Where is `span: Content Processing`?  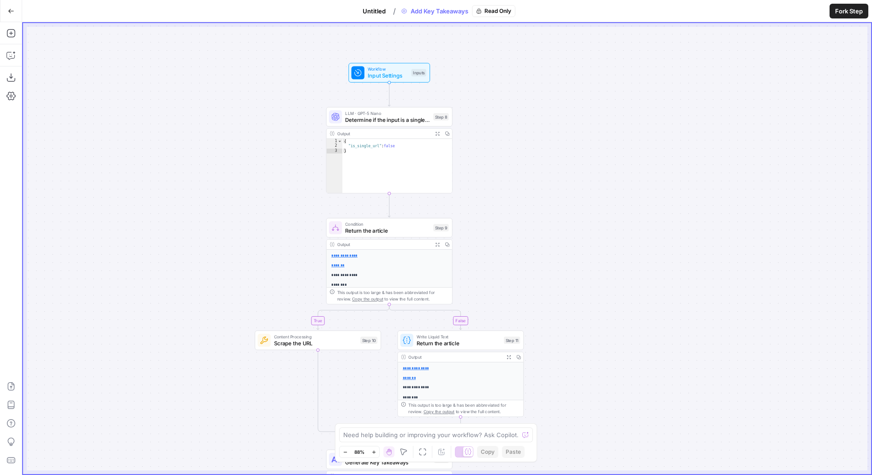
span: Content Processing is located at coordinates (316, 336).